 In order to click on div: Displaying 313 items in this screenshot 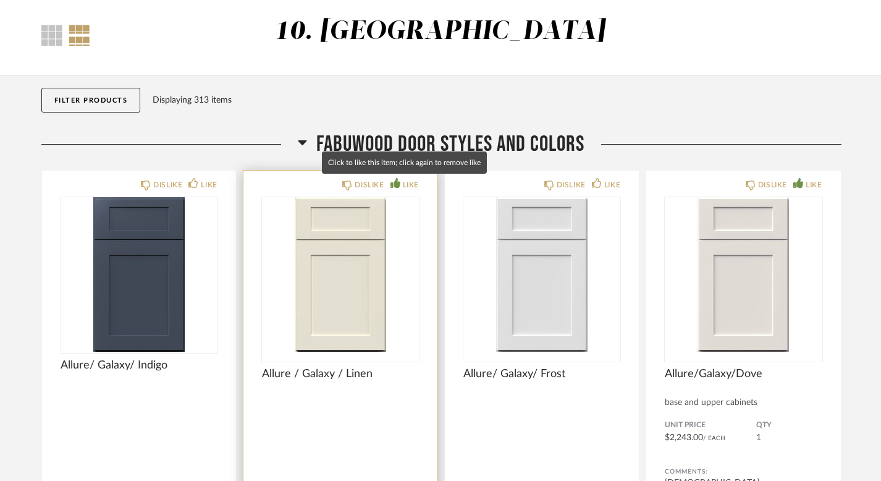, I will do `click(494, 100)`.